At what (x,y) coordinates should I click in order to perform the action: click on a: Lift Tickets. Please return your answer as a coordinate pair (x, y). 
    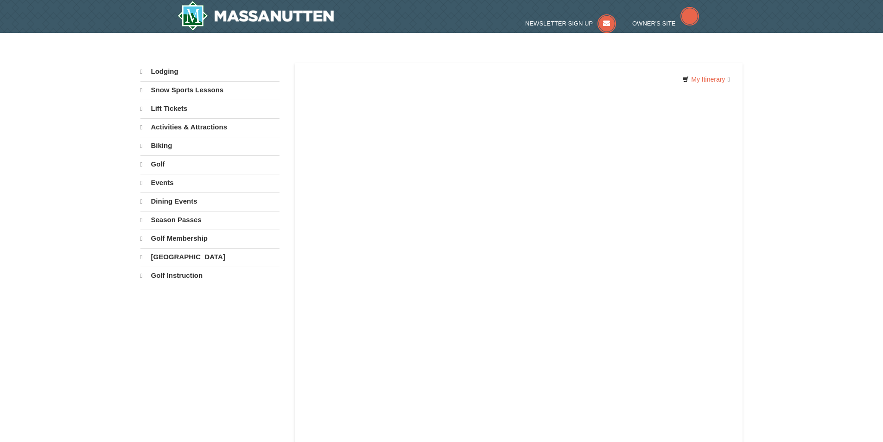
    Looking at the image, I should click on (210, 108).